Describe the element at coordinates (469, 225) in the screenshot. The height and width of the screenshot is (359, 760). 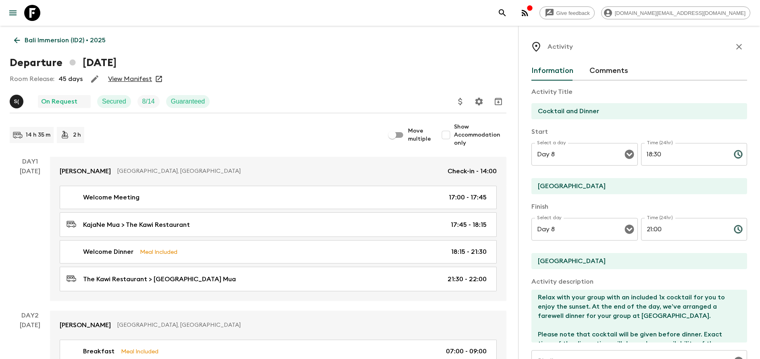
I see `p: 17:45 - 18:15` at that location.